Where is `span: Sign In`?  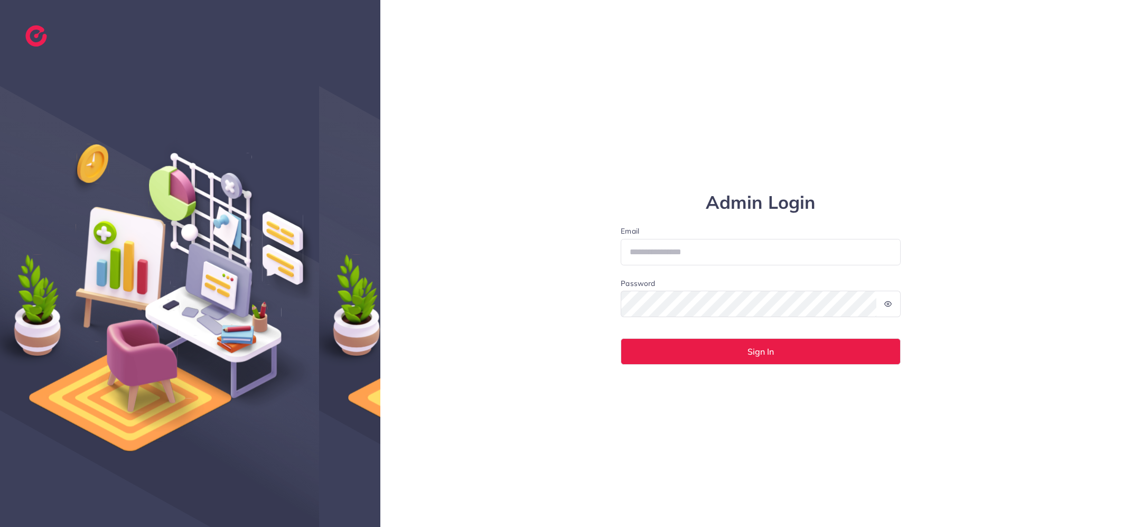 span: Sign In is located at coordinates (761, 351).